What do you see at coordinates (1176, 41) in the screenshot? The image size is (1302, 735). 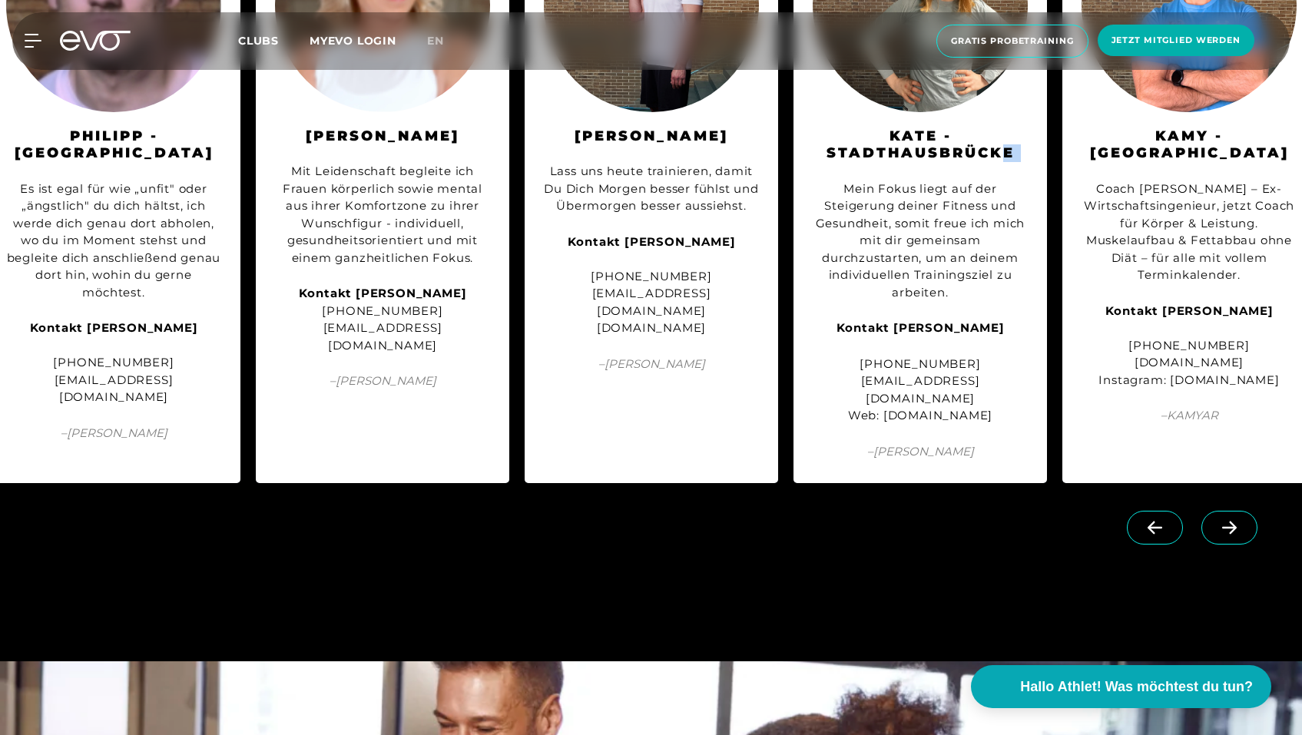 I see `a: Jetzt Mitglied werden` at bounding box center [1176, 41].